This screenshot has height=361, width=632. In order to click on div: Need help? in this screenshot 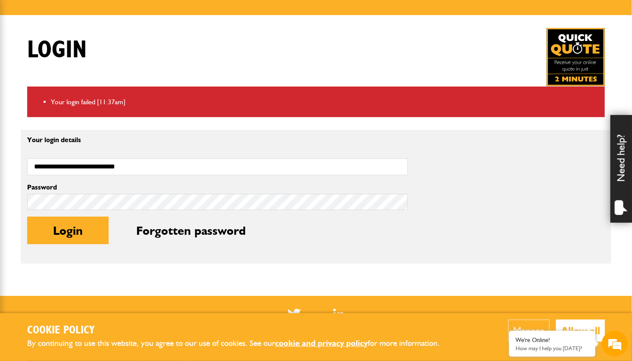, I will do `click(621, 169)`.